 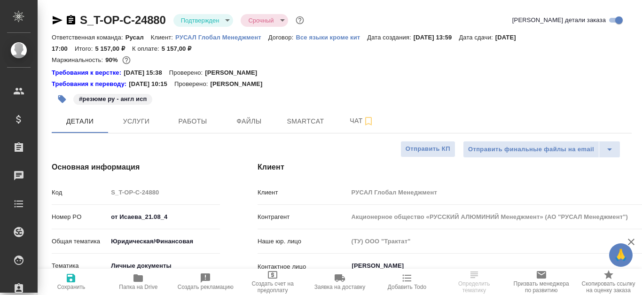 What do you see at coordinates (113, 98) in the screenshot?
I see `span: резюме ру - англ исп` at bounding box center [113, 98].